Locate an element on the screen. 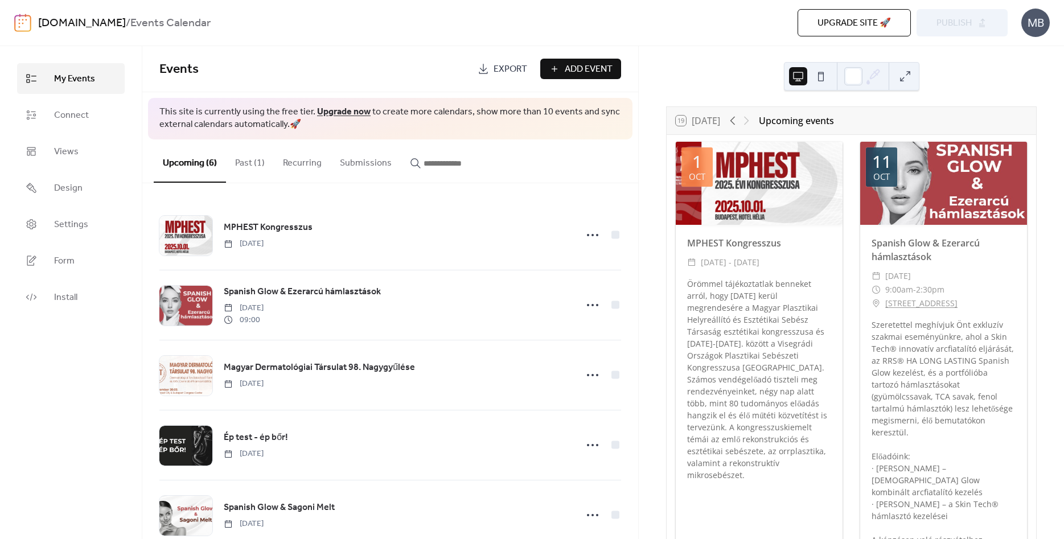 The height and width of the screenshot is (539, 1064). span: Form is located at coordinates (64, 261).